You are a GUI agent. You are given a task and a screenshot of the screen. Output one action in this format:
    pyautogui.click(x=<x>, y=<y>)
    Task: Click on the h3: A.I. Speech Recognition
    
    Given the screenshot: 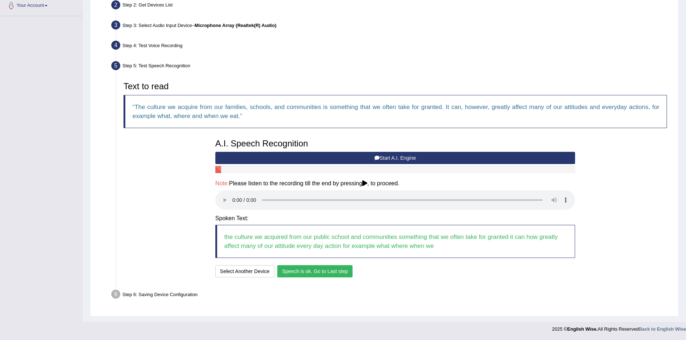 What is the action you would take?
    pyautogui.click(x=395, y=144)
    